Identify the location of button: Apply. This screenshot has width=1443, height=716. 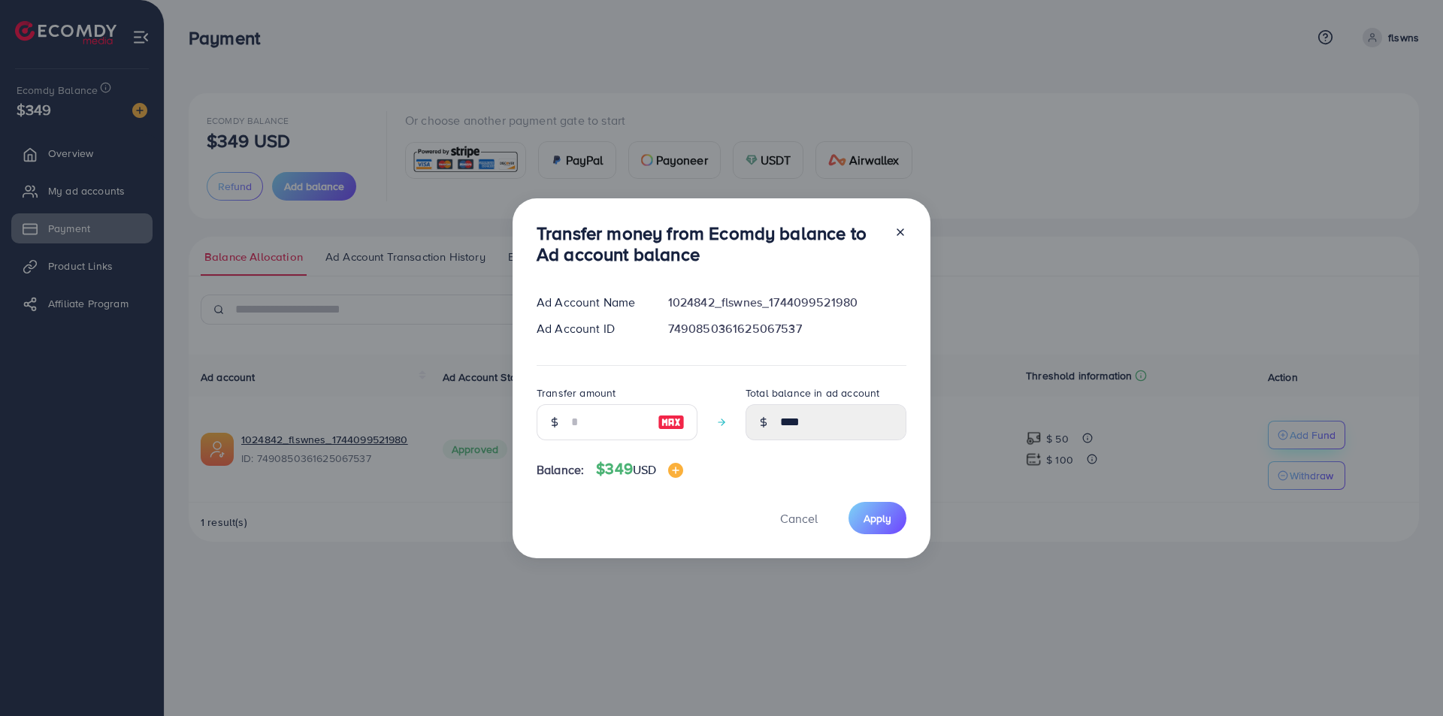
(877, 518).